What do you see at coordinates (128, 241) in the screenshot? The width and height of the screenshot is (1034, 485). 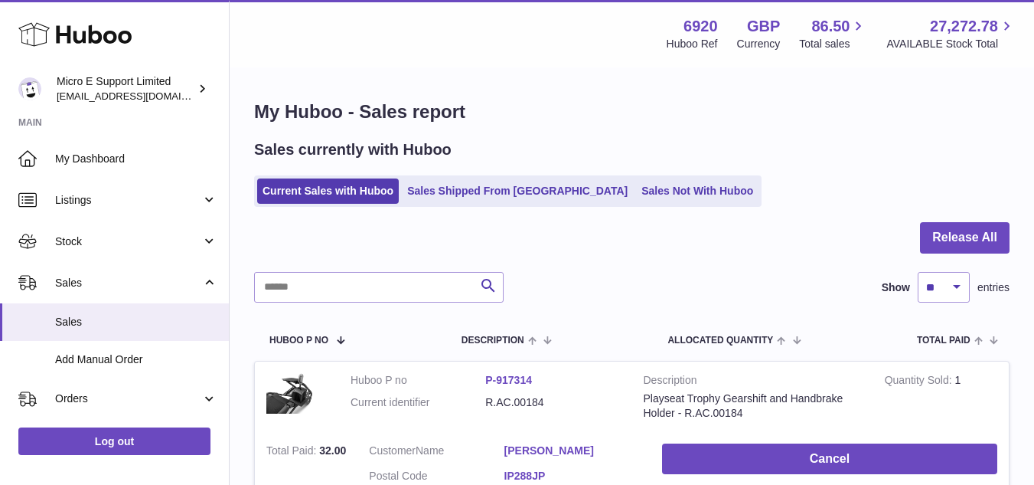 I see `span: Stock` at bounding box center [128, 241].